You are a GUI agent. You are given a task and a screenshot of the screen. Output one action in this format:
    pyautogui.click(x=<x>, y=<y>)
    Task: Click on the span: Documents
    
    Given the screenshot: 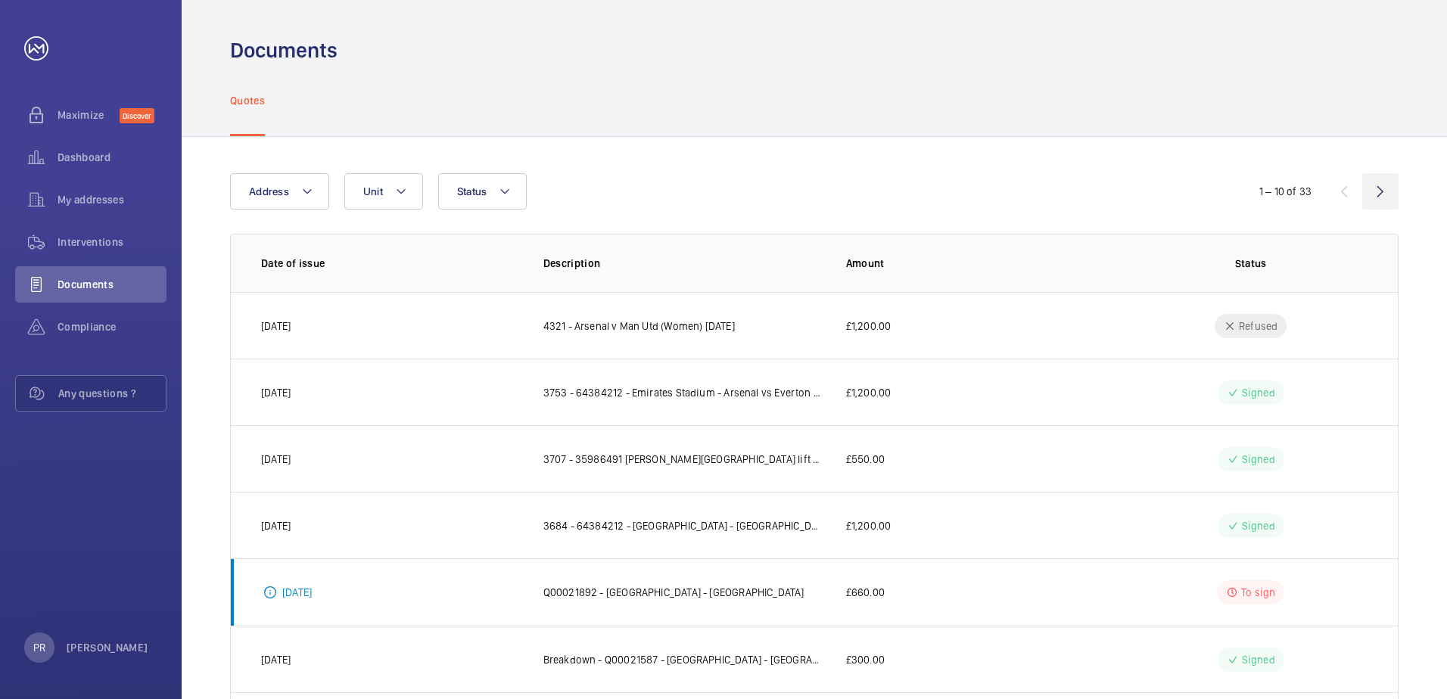 What is the action you would take?
    pyautogui.click(x=112, y=285)
    